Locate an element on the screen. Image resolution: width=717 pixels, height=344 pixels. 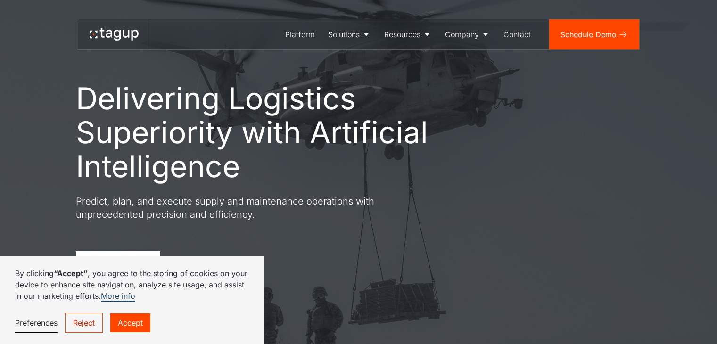
a: Resources is located at coordinates (408, 34).